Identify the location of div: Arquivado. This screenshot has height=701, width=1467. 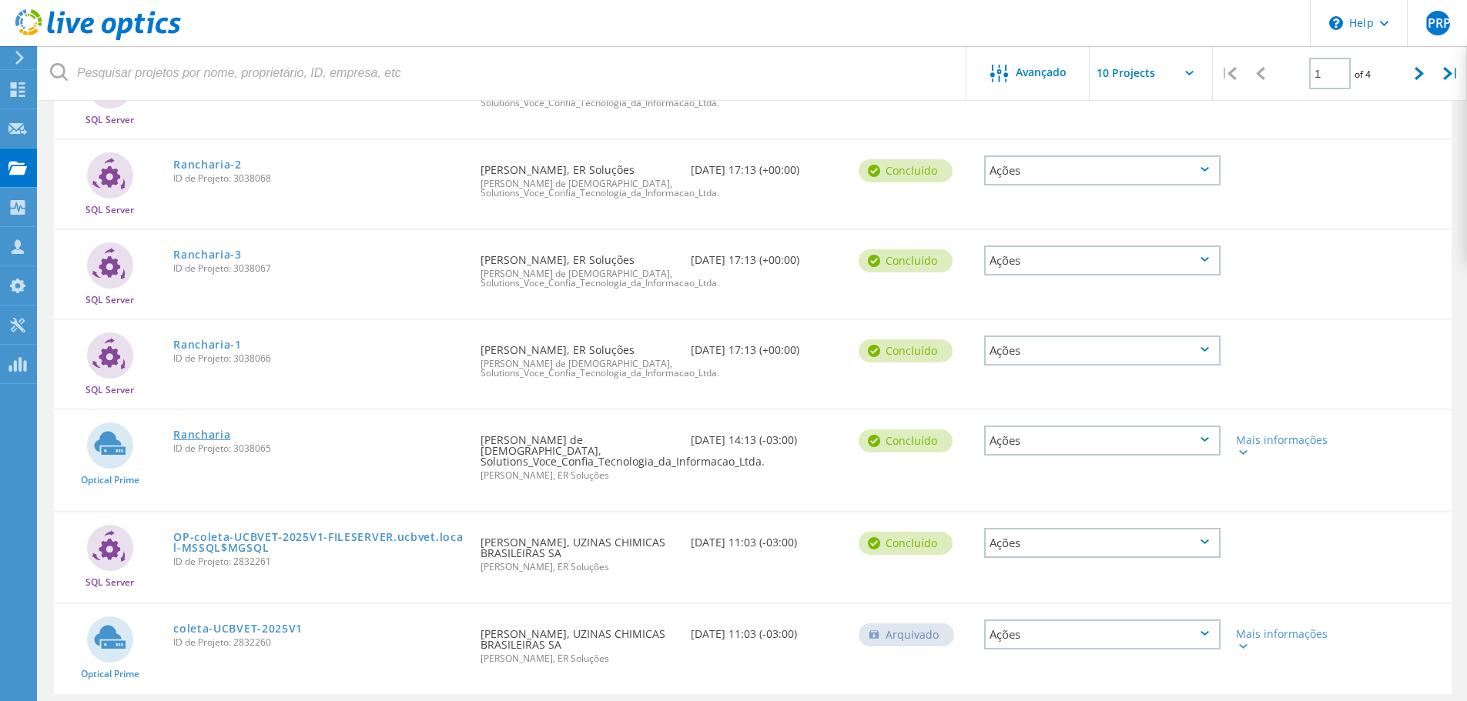
(906, 635).